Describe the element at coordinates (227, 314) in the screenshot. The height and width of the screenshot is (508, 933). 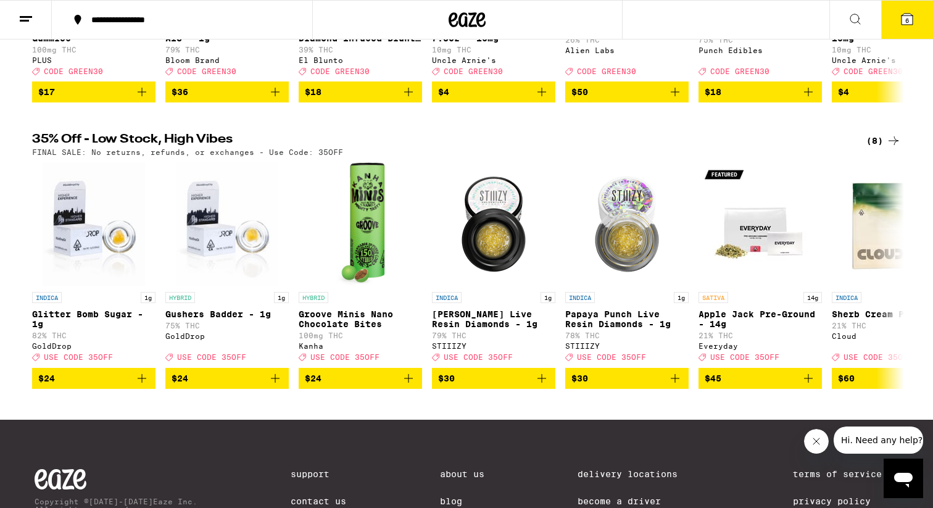
I see `p: Gushers Badder - 1g` at that location.